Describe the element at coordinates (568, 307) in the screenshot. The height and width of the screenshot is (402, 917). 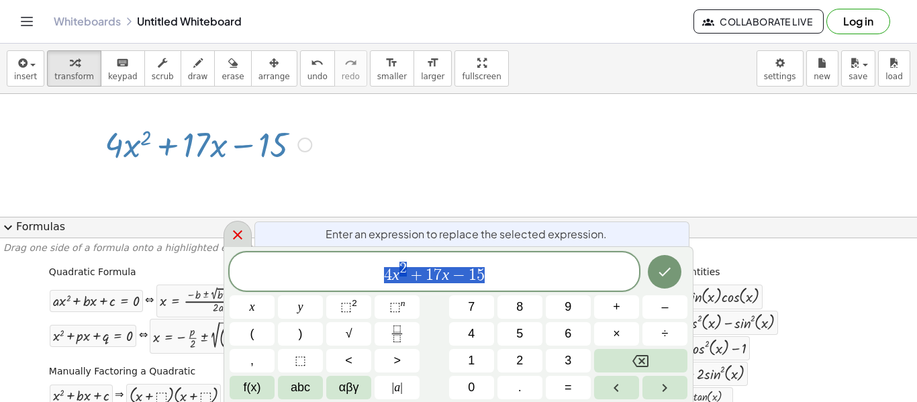
I see `span: 9` at that location.